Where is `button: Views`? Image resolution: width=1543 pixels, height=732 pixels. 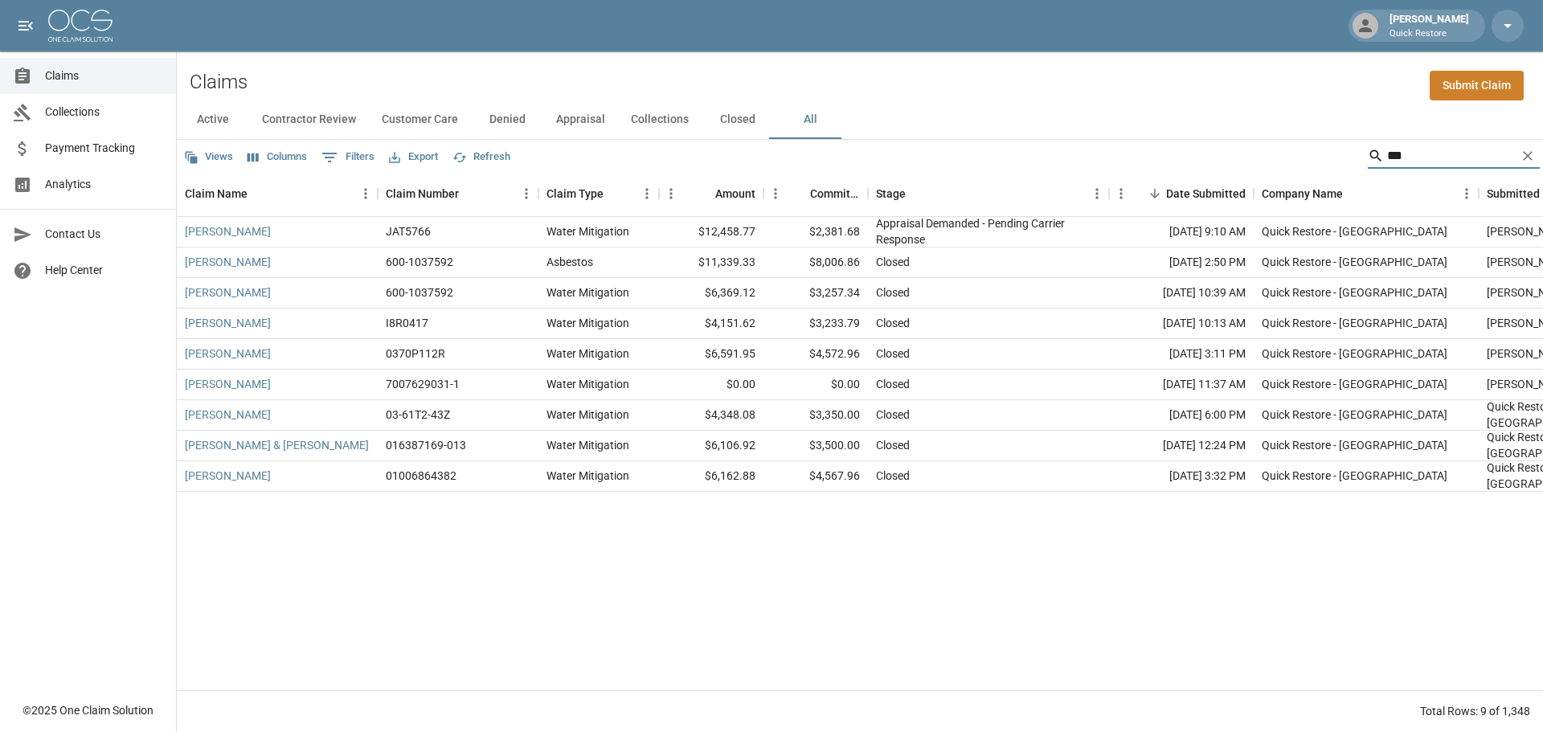
button: Views is located at coordinates (208, 157).